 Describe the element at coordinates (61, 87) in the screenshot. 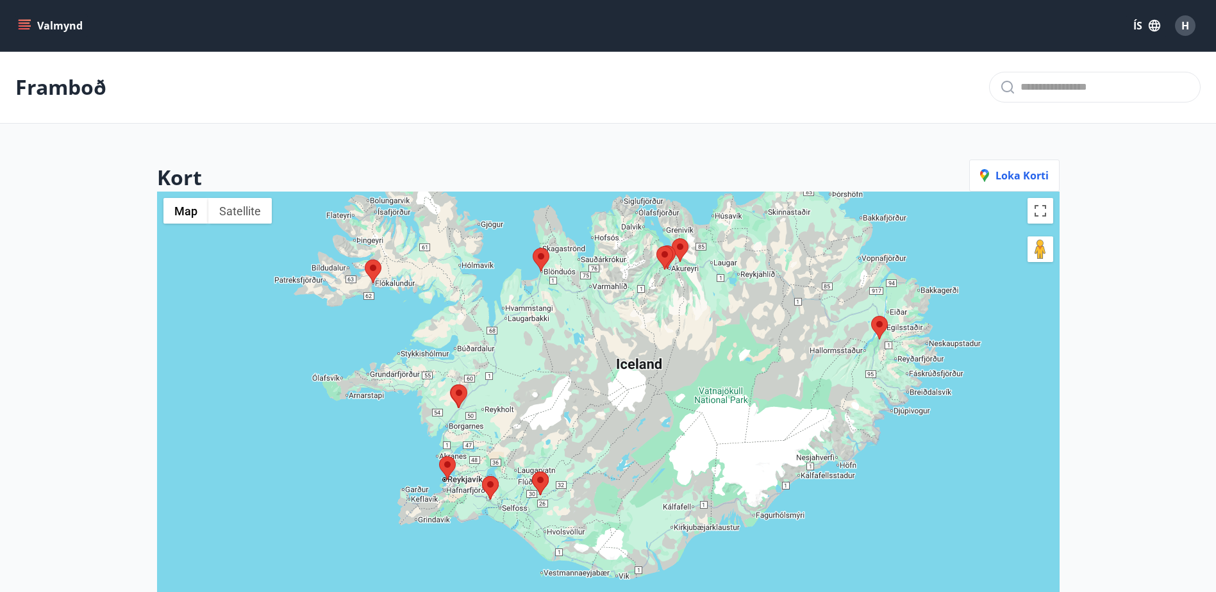

I see `p: Framboð` at that location.